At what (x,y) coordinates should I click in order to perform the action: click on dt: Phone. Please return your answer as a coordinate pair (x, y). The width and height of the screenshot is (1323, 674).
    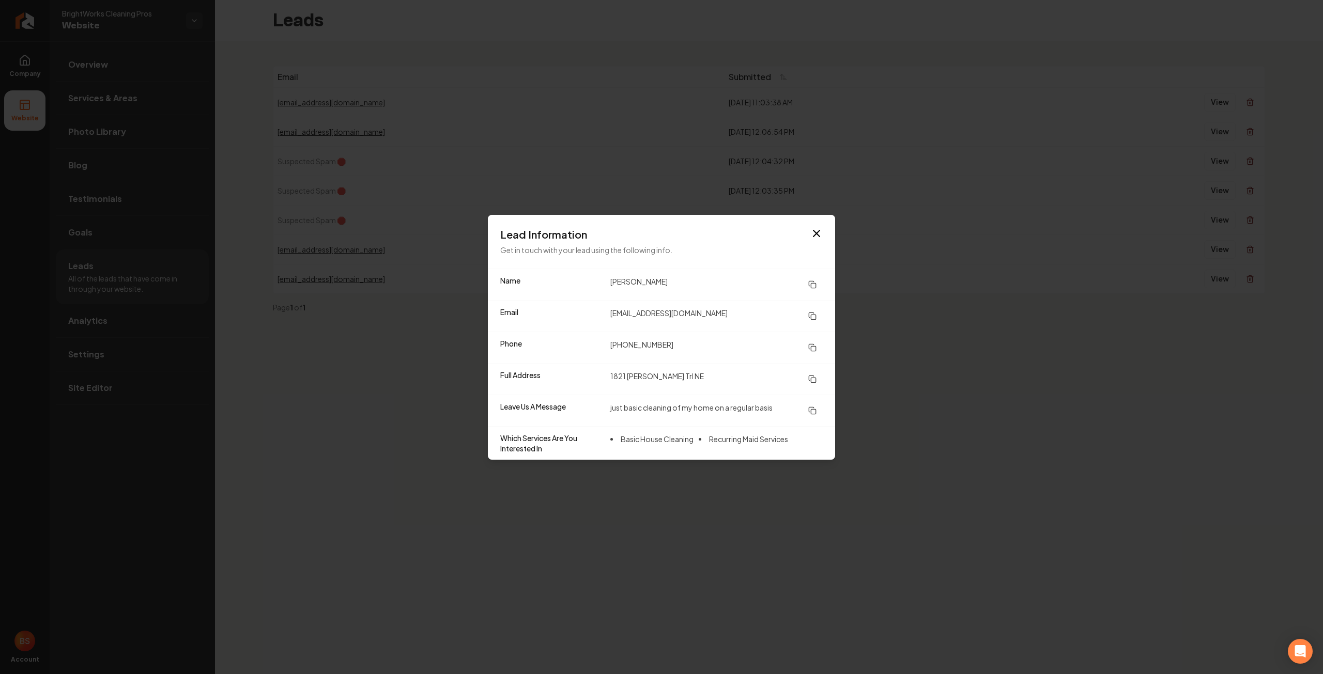
    Looking at the image, I should click on (551, 348).